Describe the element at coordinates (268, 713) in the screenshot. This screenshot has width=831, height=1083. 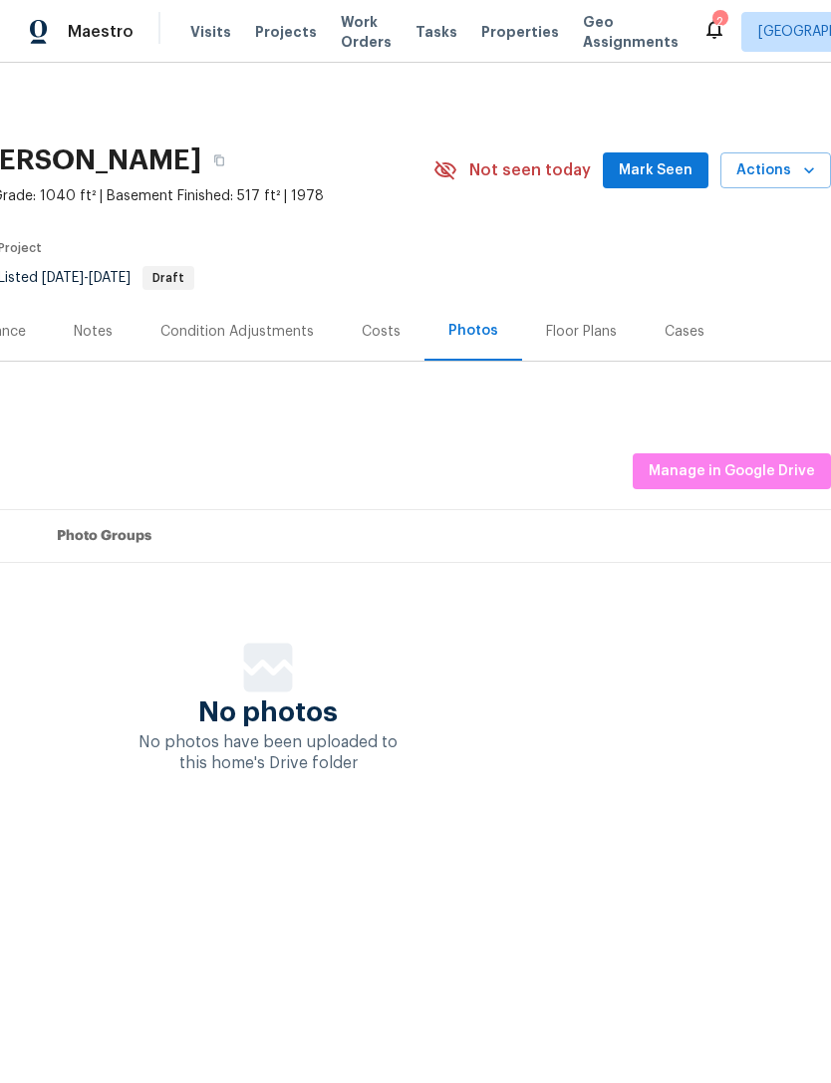
I see `span: No photos` at that location.